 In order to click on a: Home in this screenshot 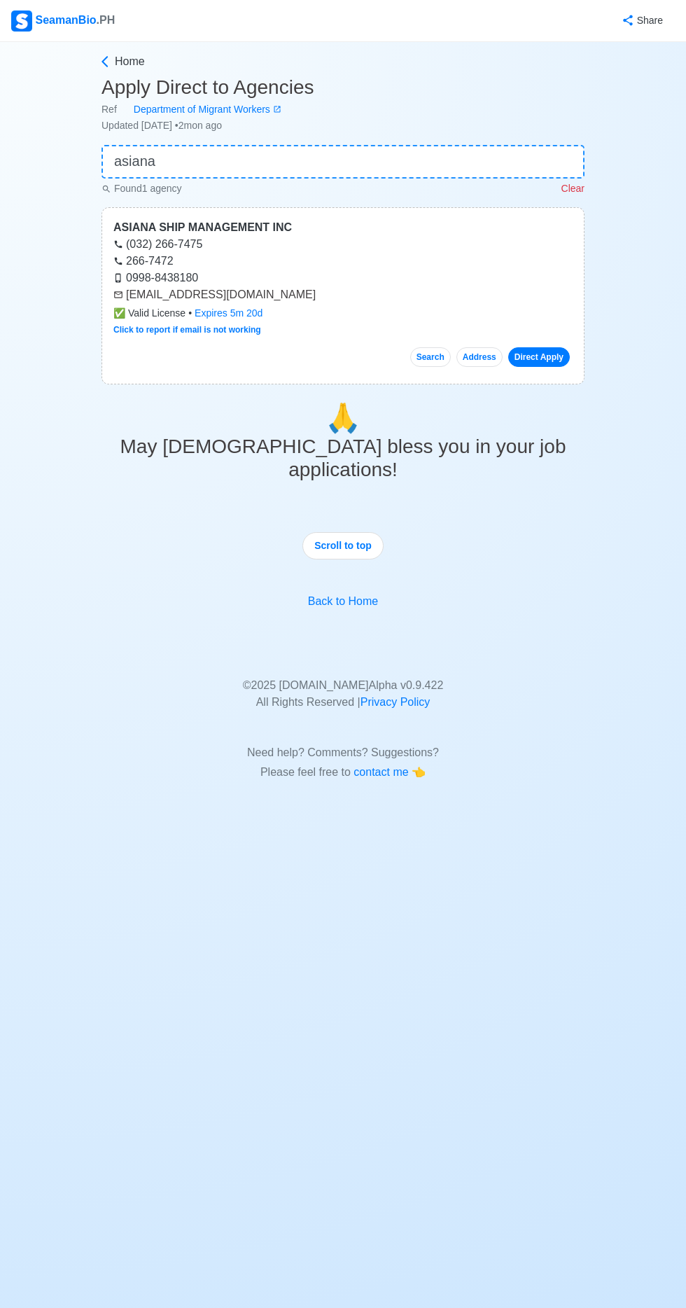, I will do `click(341, 62)`.